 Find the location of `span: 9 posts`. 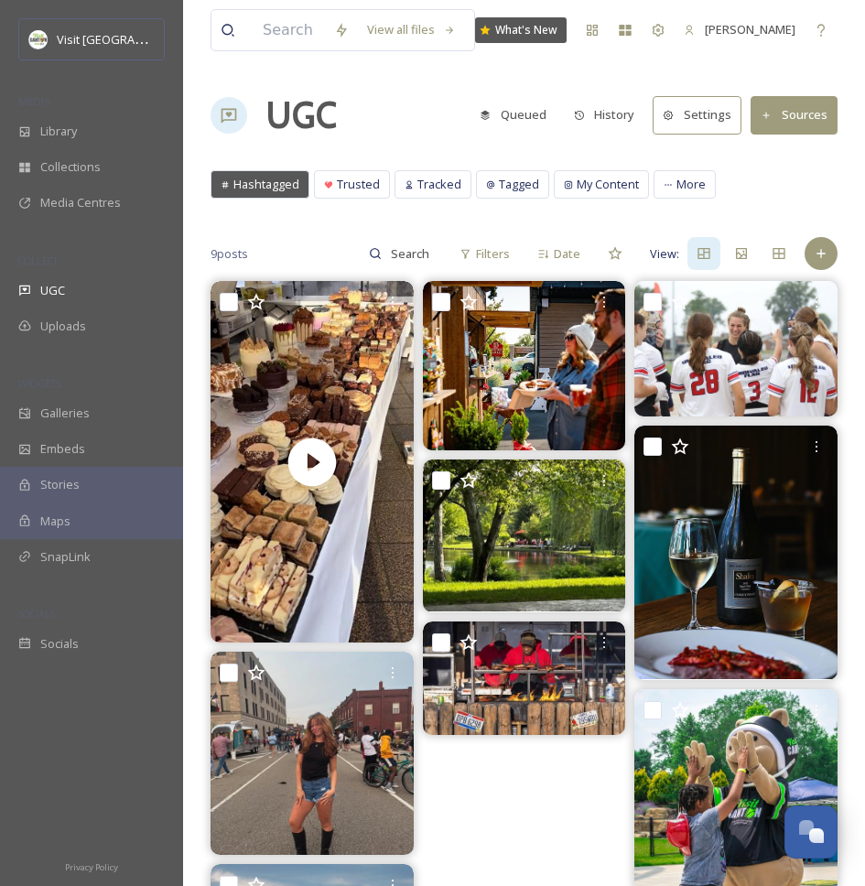

span: 9 posts is located at coordinates (229, 254).